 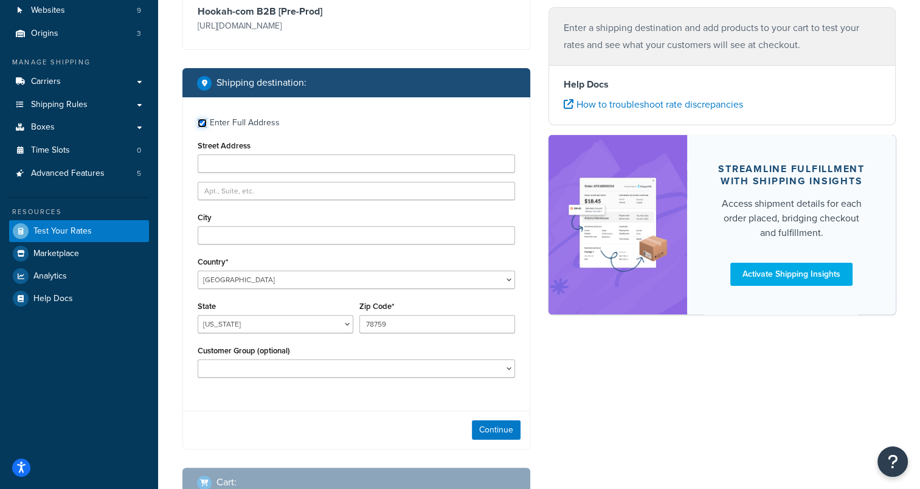 What do you see at coordinates (79, 62) in the screenshot?
I see `div: Manage Shipping` at bounding box center [79, 62].